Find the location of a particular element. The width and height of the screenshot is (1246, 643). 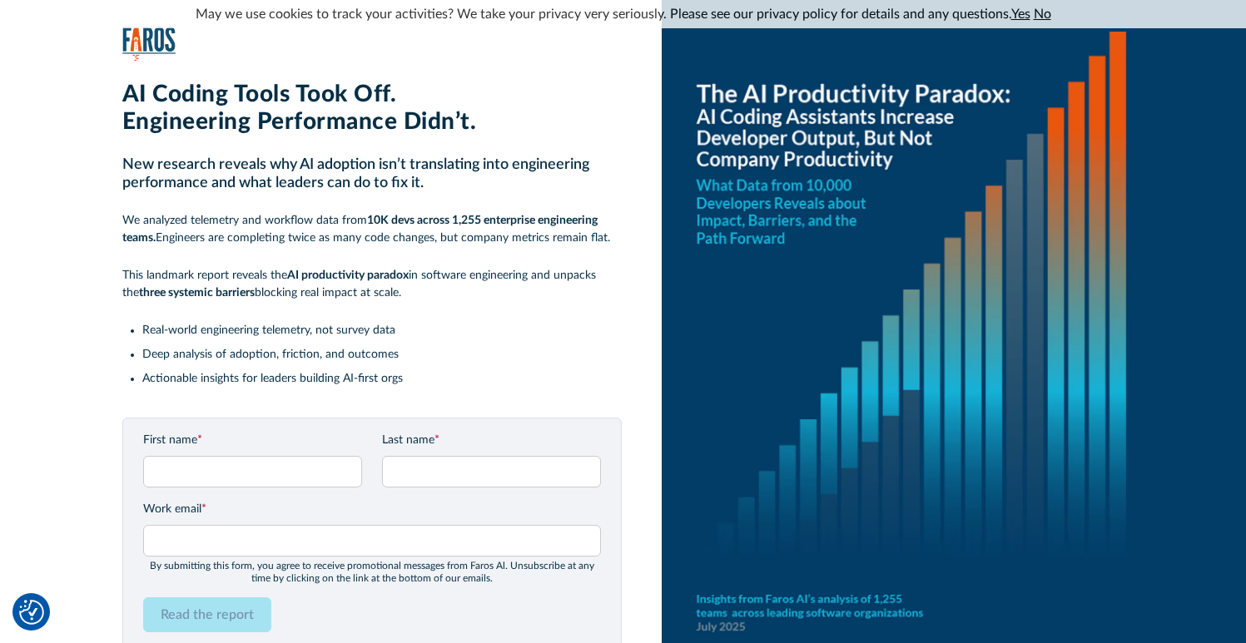

img: Revisit consent button is located at coordinates (32, 612).